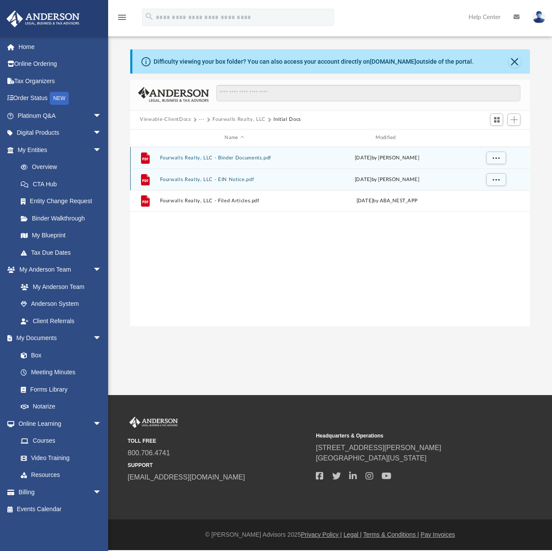 The height and width of the screenshot is (551, 552). What do you see at coordinates (322, 534) in the screenshot?
I see `a: Privacy Policy |` at bounding box center [322, 534].